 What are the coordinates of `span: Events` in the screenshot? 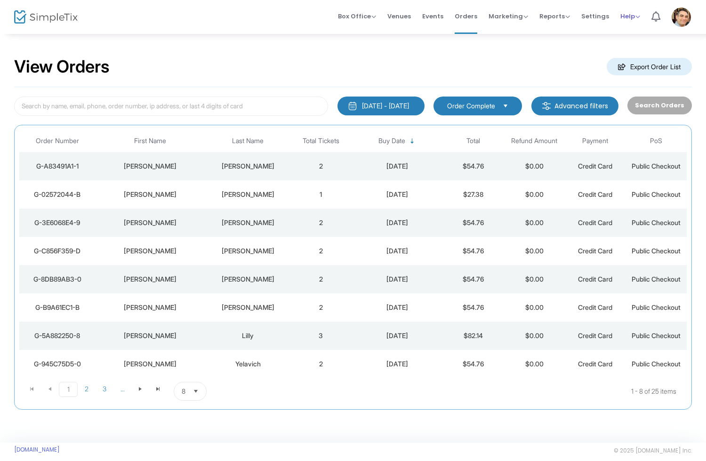 It's located at (432, 16).